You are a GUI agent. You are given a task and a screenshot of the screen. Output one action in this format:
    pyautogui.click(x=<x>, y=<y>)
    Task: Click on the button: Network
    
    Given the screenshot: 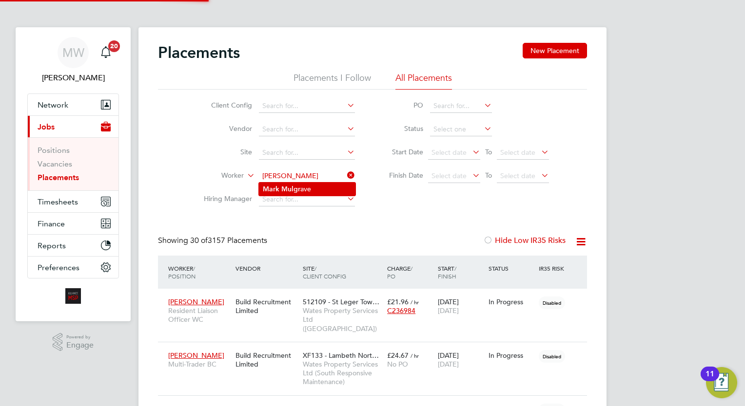 What is the action you would take?
    pyautogui.click(x=73, y=105)
    